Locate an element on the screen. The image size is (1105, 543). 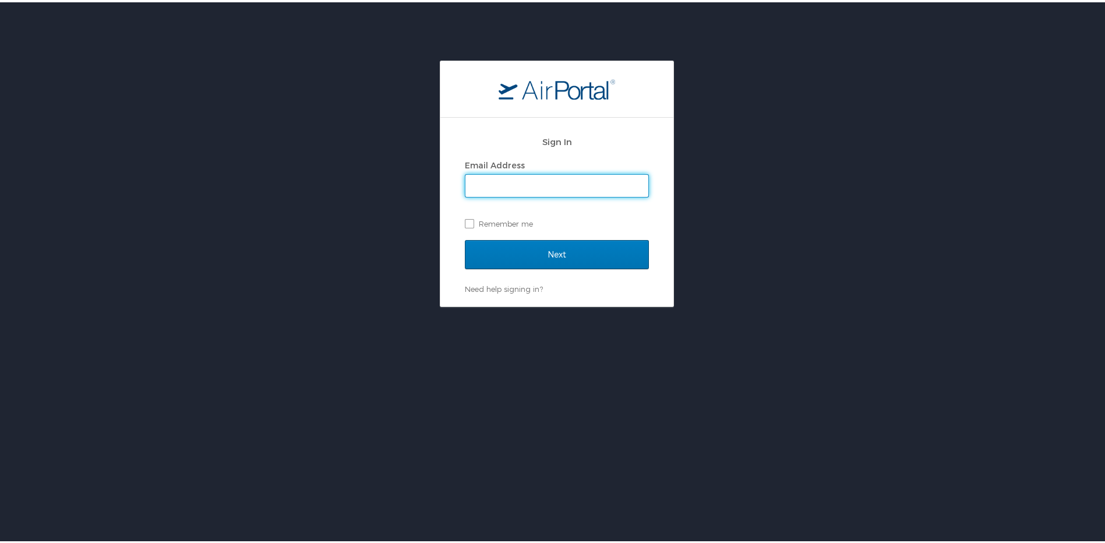
h2: Sign In is located at coordinates (557, 139).